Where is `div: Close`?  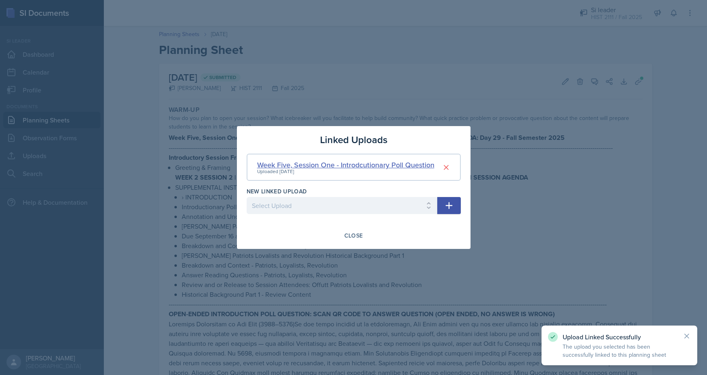 div: Close is located at coordinates (354, 236).